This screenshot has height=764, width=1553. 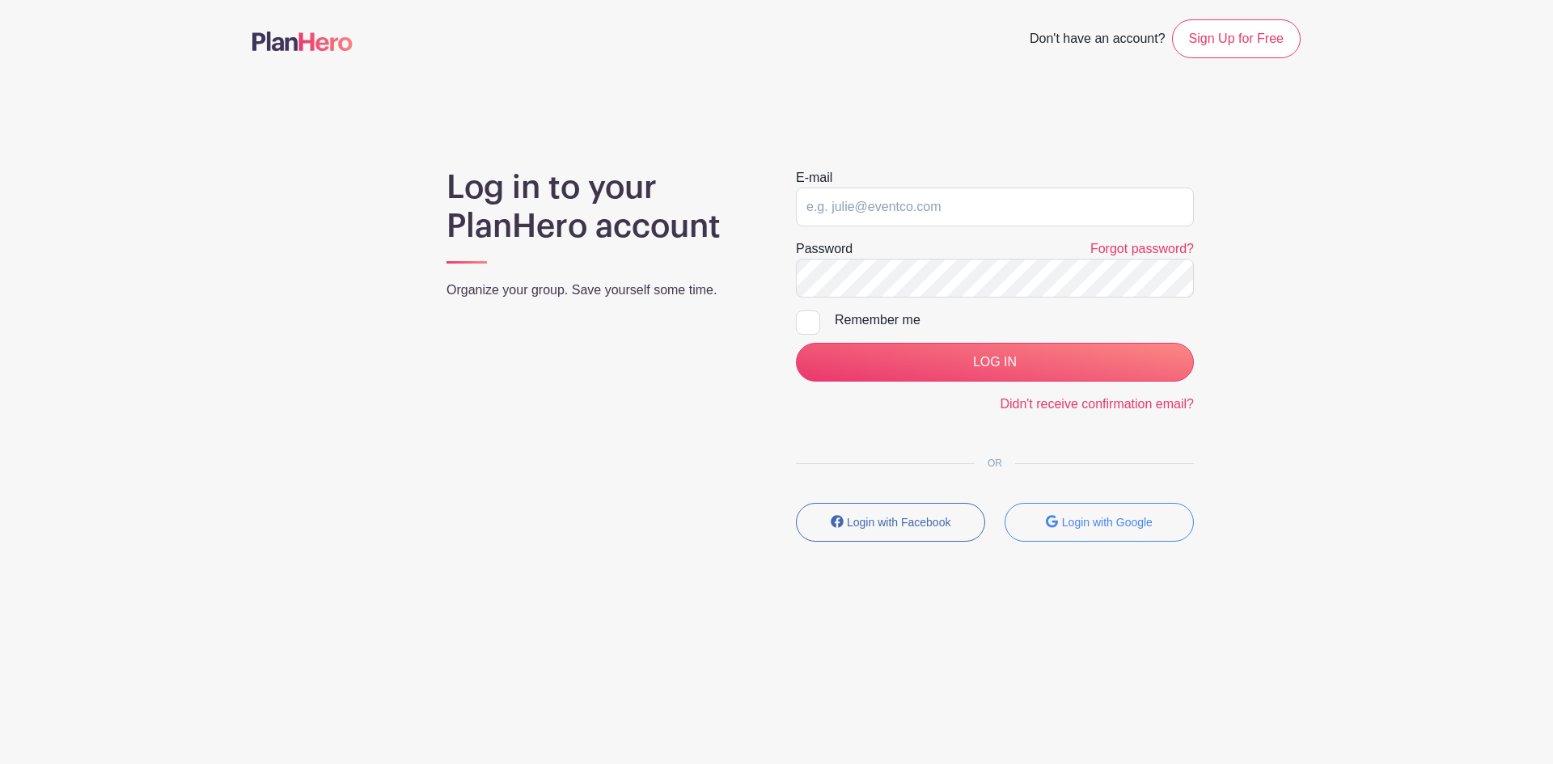 I want to click on label: E-mail, so click(x=814, y=178).